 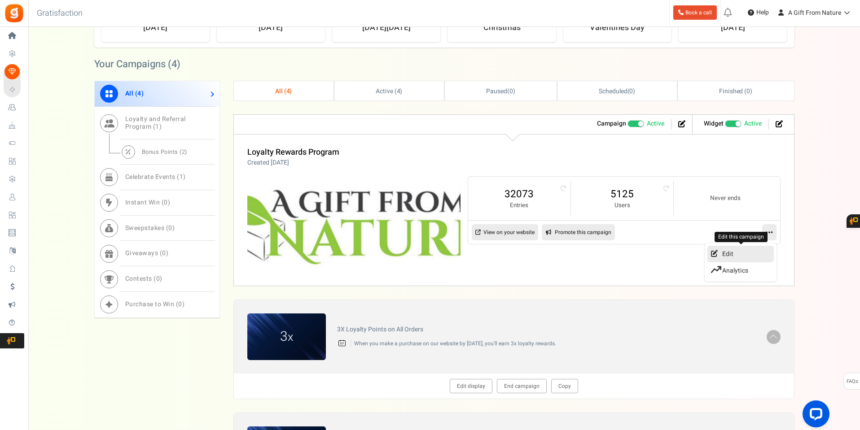 What do you see at coordinates (502, 28) in the screenshot?
I see `strong: Christmas` at bounding box center [502, 28].